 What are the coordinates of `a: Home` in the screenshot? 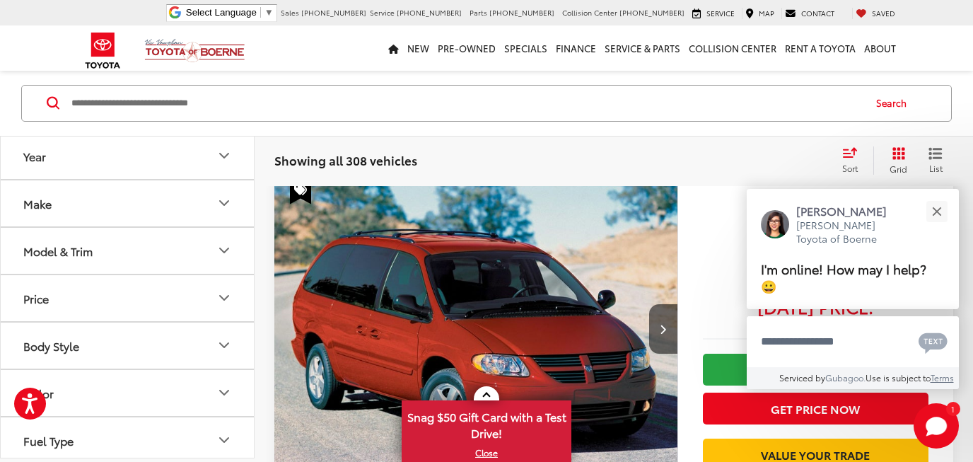 It's located at (393, 48).